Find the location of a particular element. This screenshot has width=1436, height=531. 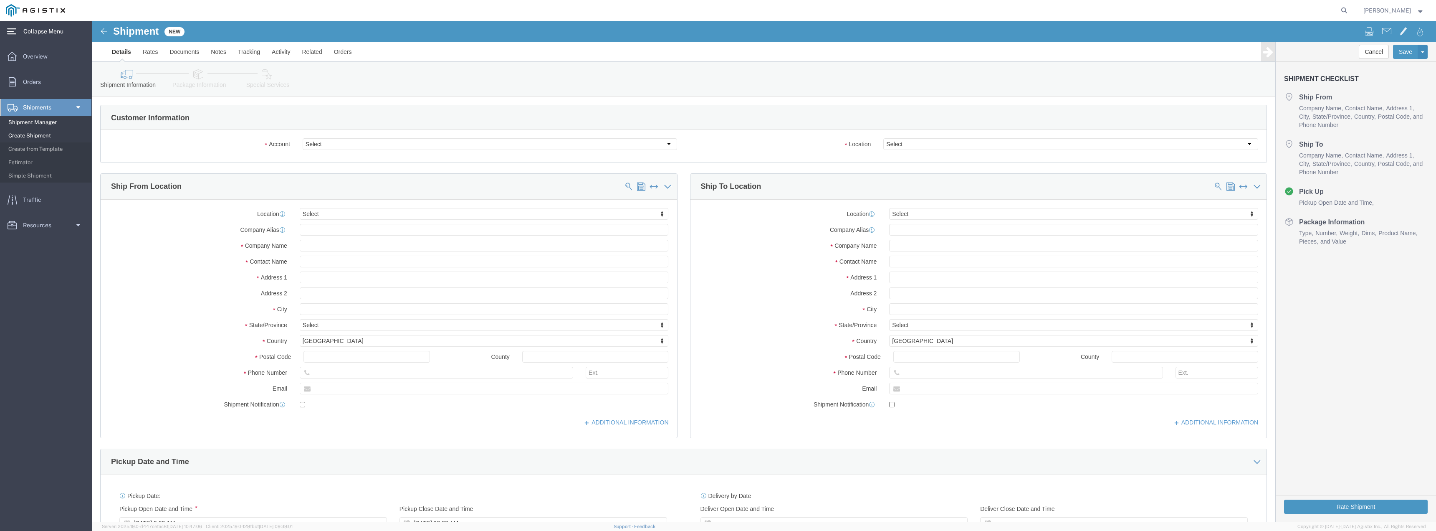

span: Traffic is located at coordinates (35, 200).